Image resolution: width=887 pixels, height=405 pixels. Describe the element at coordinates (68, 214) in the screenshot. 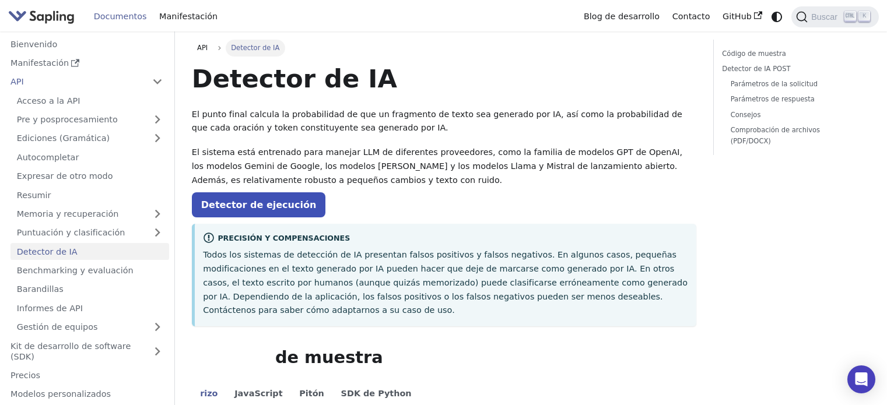

I see `font: Memoria y recuperación` at that location.